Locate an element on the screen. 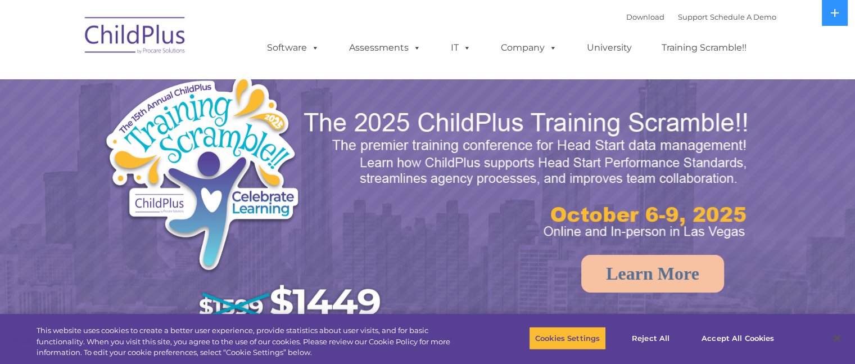 This screenshot has height=364, width=855. a: Support is located at coordinates (692, 17).